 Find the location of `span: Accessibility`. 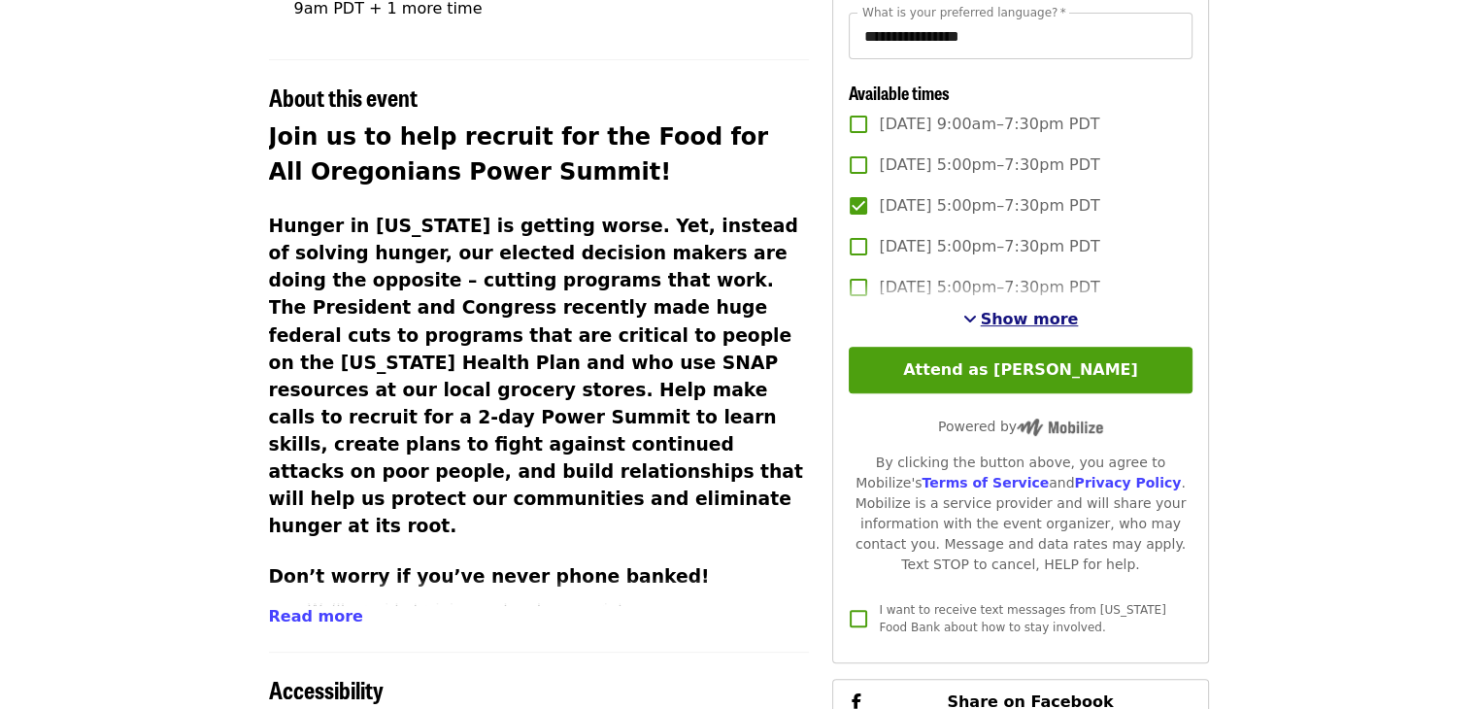

span: Accessibility is located at coordinates (326, 688).